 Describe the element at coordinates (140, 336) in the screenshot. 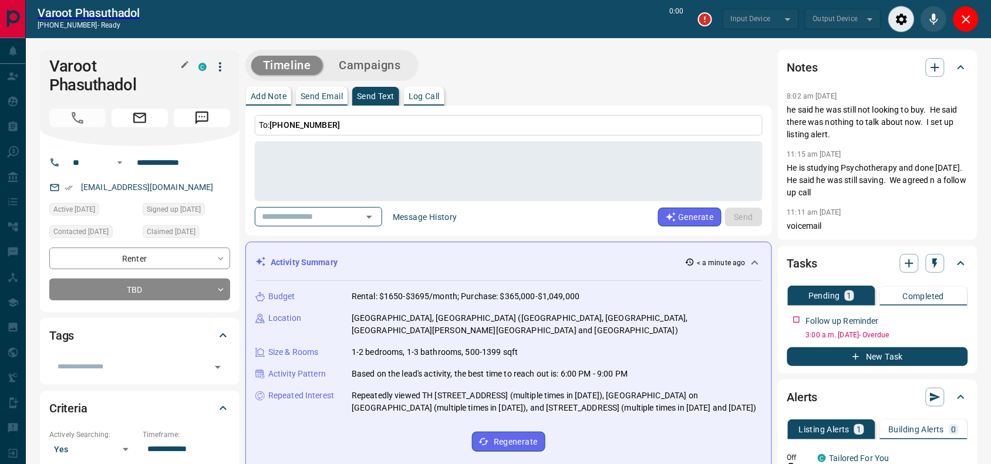

I see `div: Tags` at that location.